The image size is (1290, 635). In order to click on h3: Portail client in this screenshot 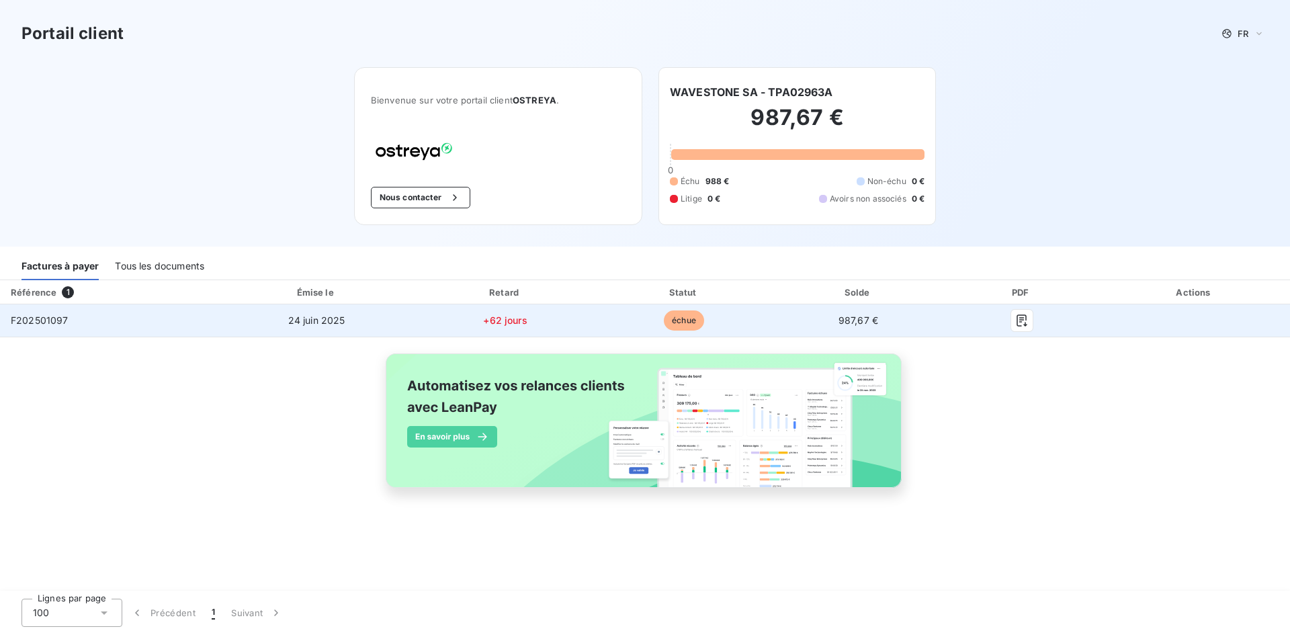, I will do `click(73, 34)`.